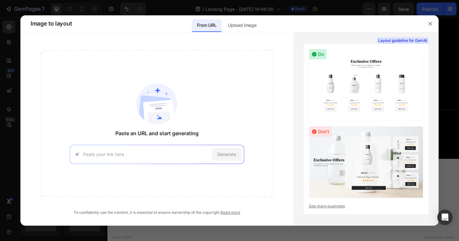  What do you see at coordinates (403, 41) in the screenshot?
I see `span: Layout guideline for GemAI` at bounding box center [403, 41].